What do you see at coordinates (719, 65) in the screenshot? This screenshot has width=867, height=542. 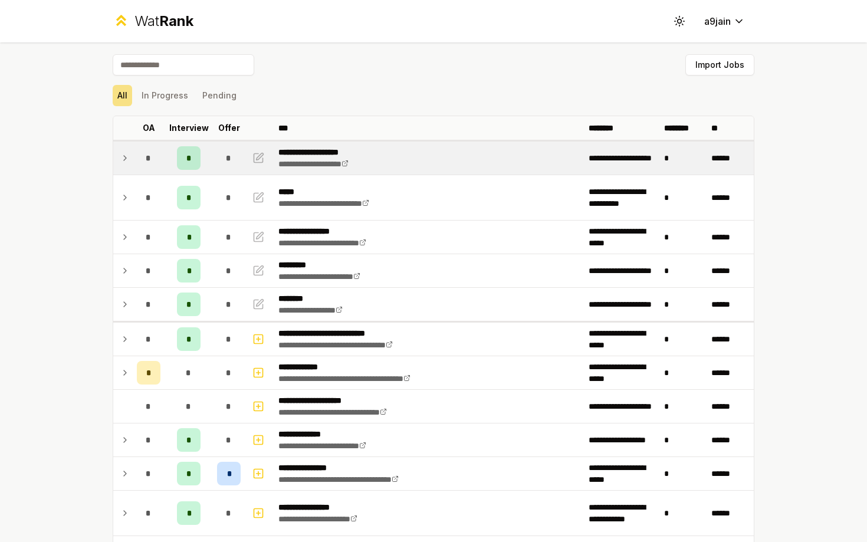 I see `button: Import Jobs` at bounding box center [719, 65].